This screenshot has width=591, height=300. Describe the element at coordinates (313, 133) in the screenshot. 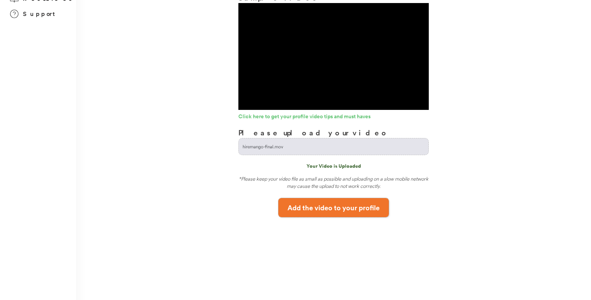

I see `h3: Please upload your video` at that location.